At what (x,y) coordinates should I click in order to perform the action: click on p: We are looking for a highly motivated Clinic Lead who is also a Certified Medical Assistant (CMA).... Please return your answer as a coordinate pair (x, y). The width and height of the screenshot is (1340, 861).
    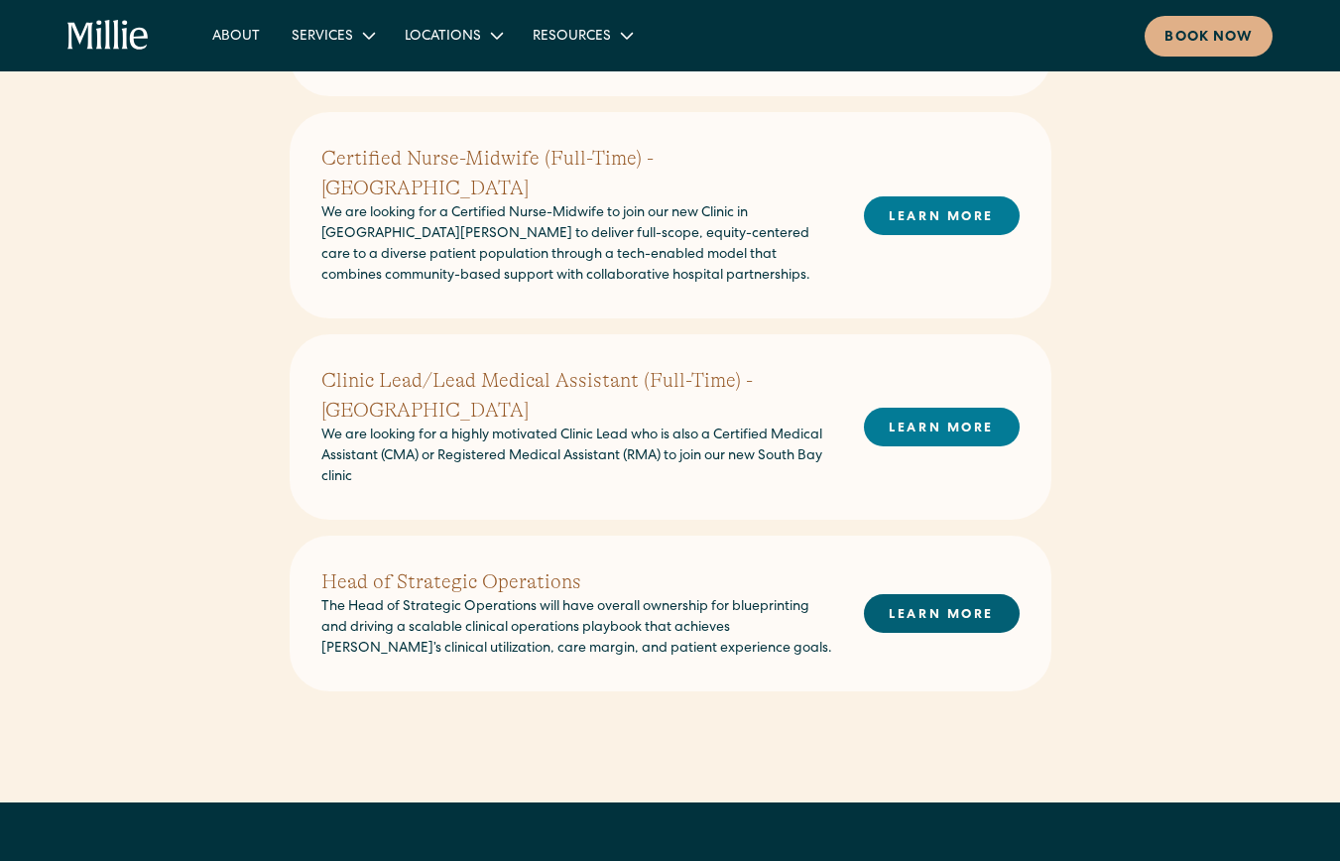
    Looking at the image, I should click on (576, 456).